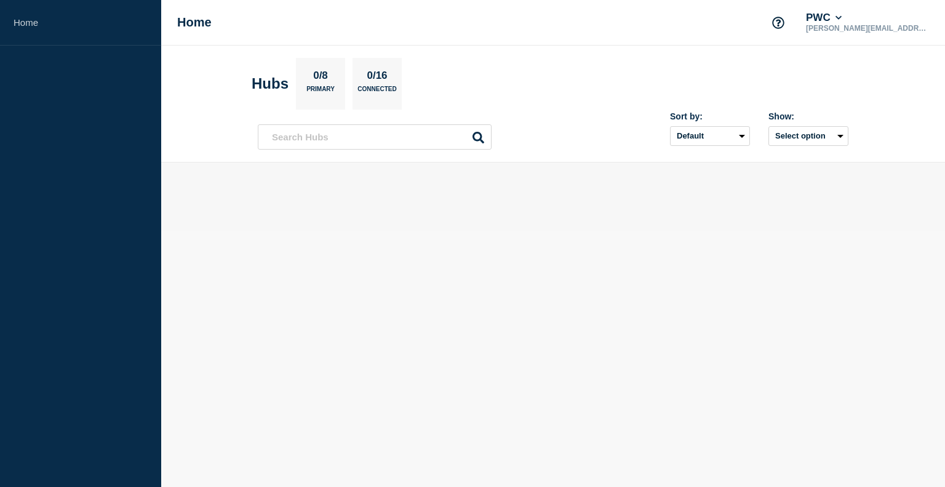 This screenshot has height=487, width=945. I want to click on select: Sort by, so click(710, 136).